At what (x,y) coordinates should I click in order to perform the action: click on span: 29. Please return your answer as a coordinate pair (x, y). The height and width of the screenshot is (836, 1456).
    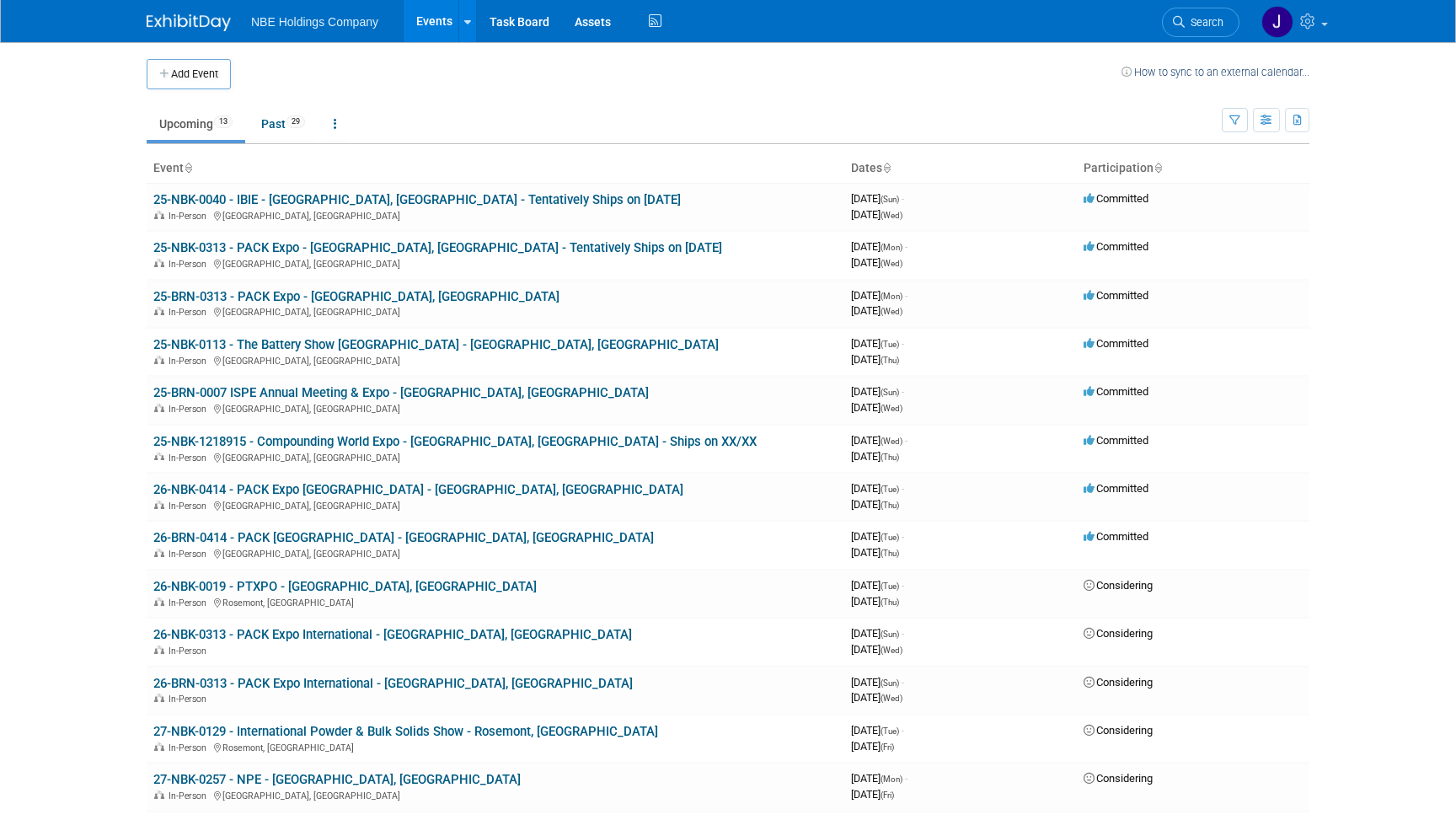
    Looking at the image, I should click on (296, 122).